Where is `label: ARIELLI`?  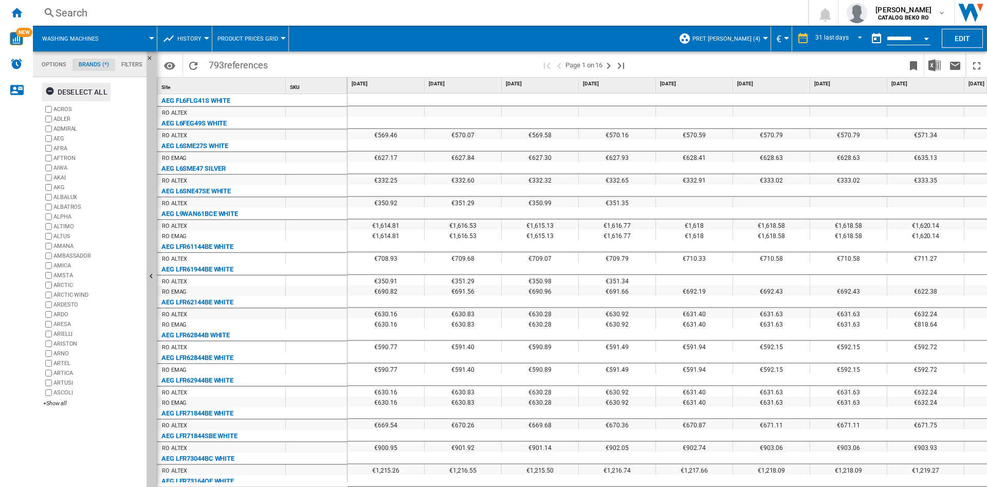
label: ARIELLI is located at coordinates (98, 334).